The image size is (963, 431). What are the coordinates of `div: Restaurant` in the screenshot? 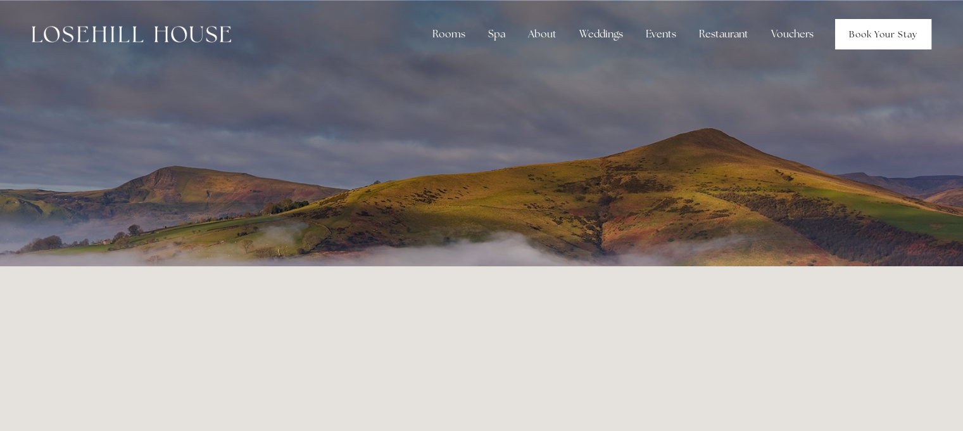 It's located at (724, 34).